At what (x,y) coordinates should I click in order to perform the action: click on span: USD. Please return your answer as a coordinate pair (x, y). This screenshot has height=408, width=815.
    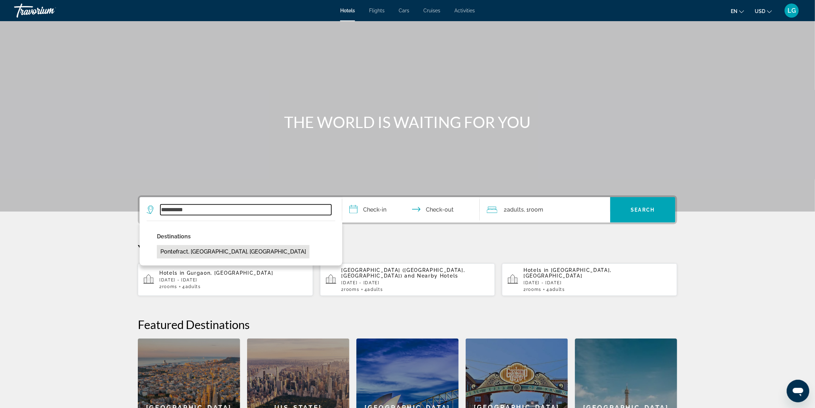
    Looking at the image, I should click on (760, 11).